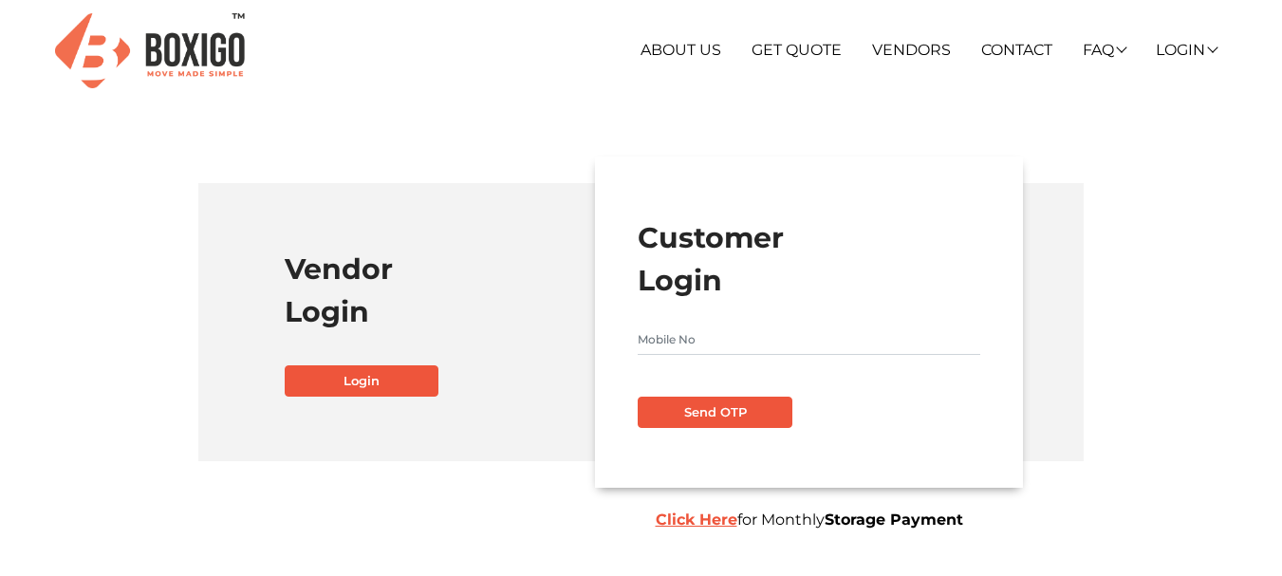 The width and height of the screenshot is (1282, 576). Describe the element at coordinates (796, 49) in the screenshot. I see `a: Get Quote` at that location.